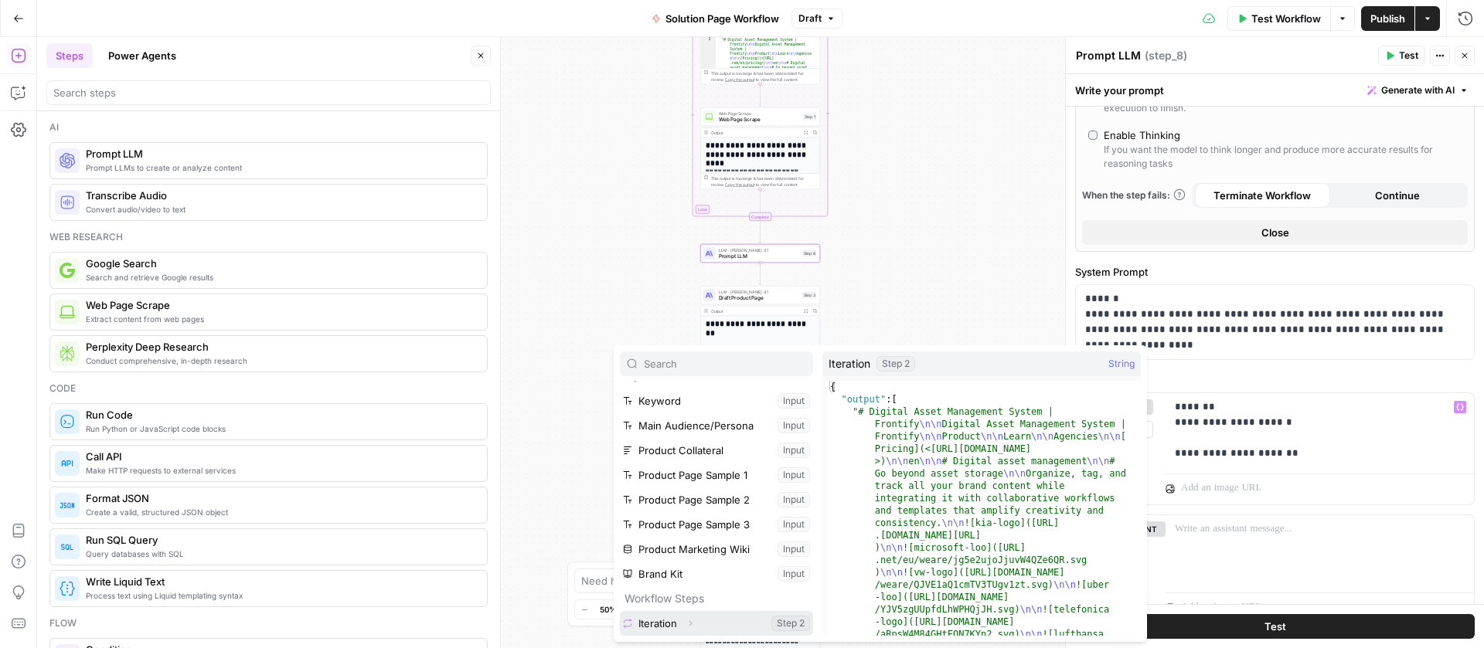 The width and height of the screenshot is (1484, 648). I want to click on div: If you want the model to think longer and produce more accurate results for reasoning tasks, so click(1282, 157).